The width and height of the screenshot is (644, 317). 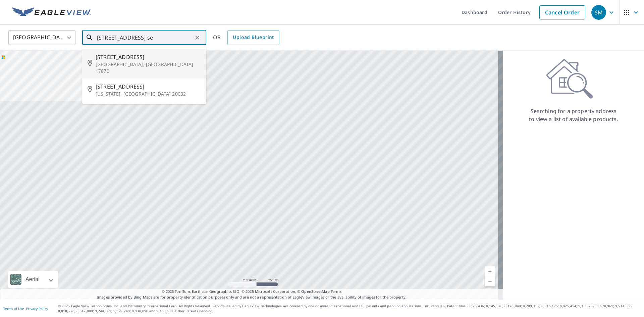 What do you see at coordinates (562, 12) in the screenshot?
I see `a: Cancel Order` at bounding box center [562, 12].